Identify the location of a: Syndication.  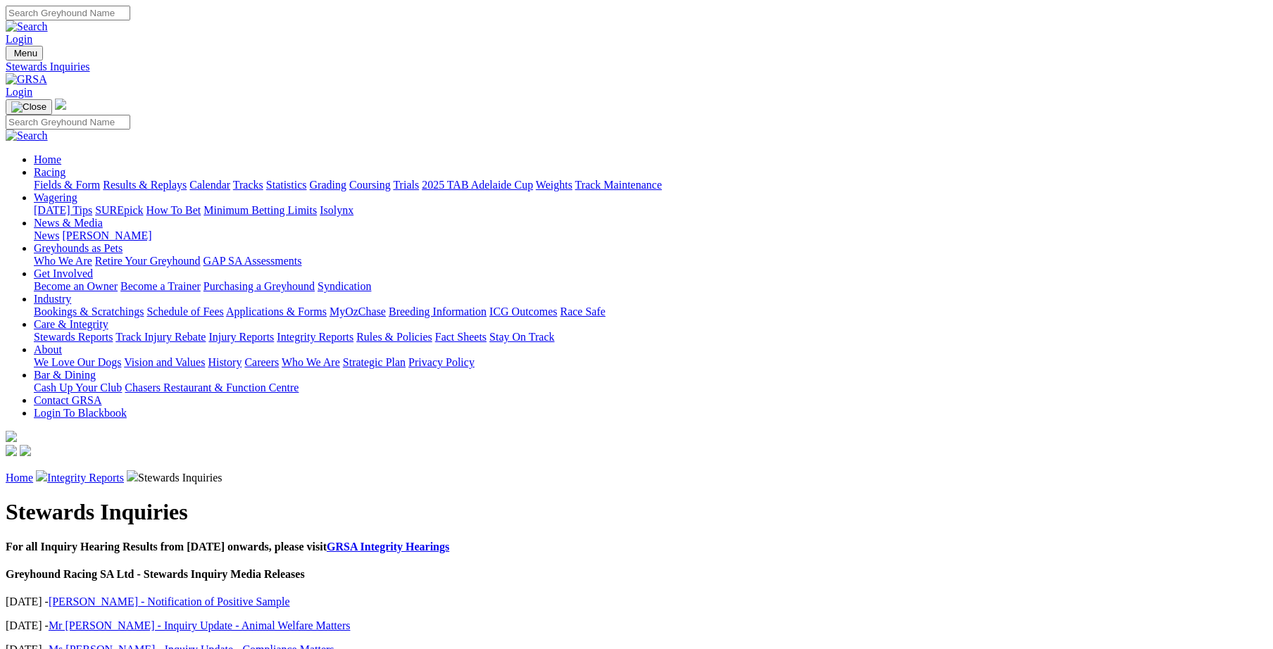
(344, 286).